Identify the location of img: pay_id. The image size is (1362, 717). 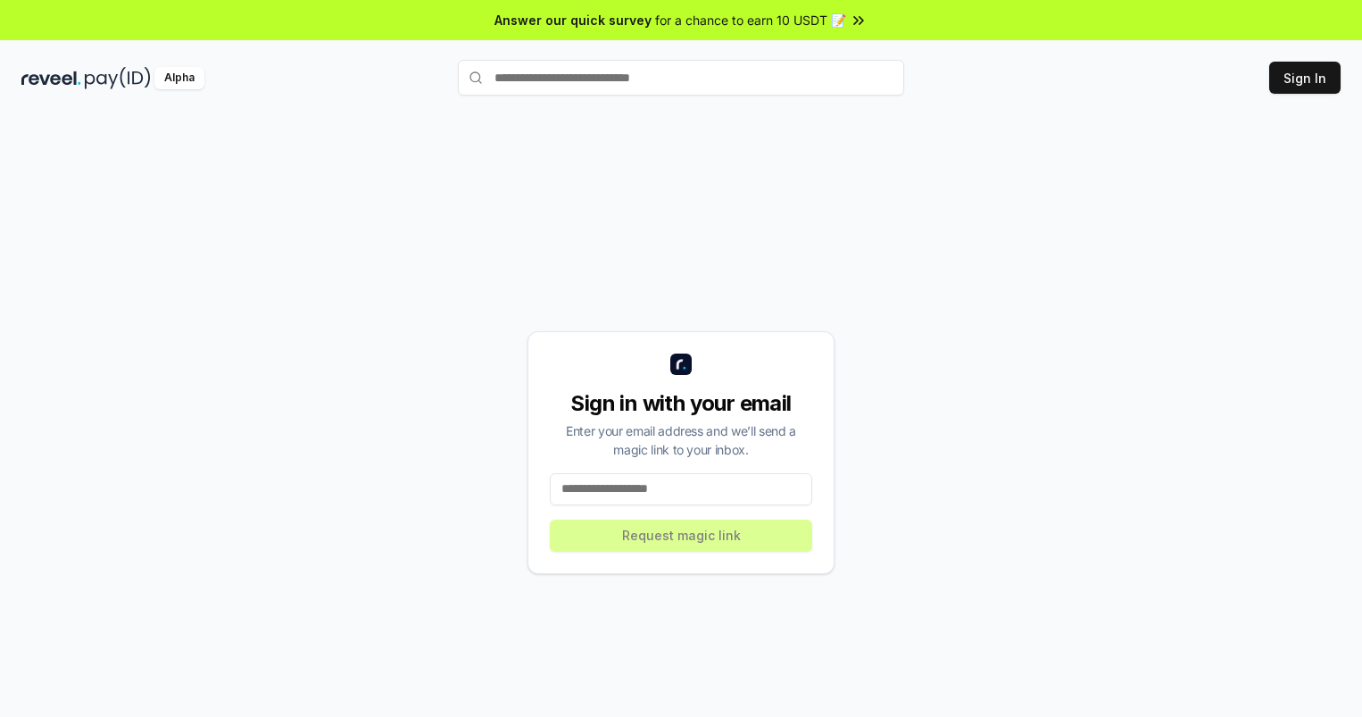
(118, 78).